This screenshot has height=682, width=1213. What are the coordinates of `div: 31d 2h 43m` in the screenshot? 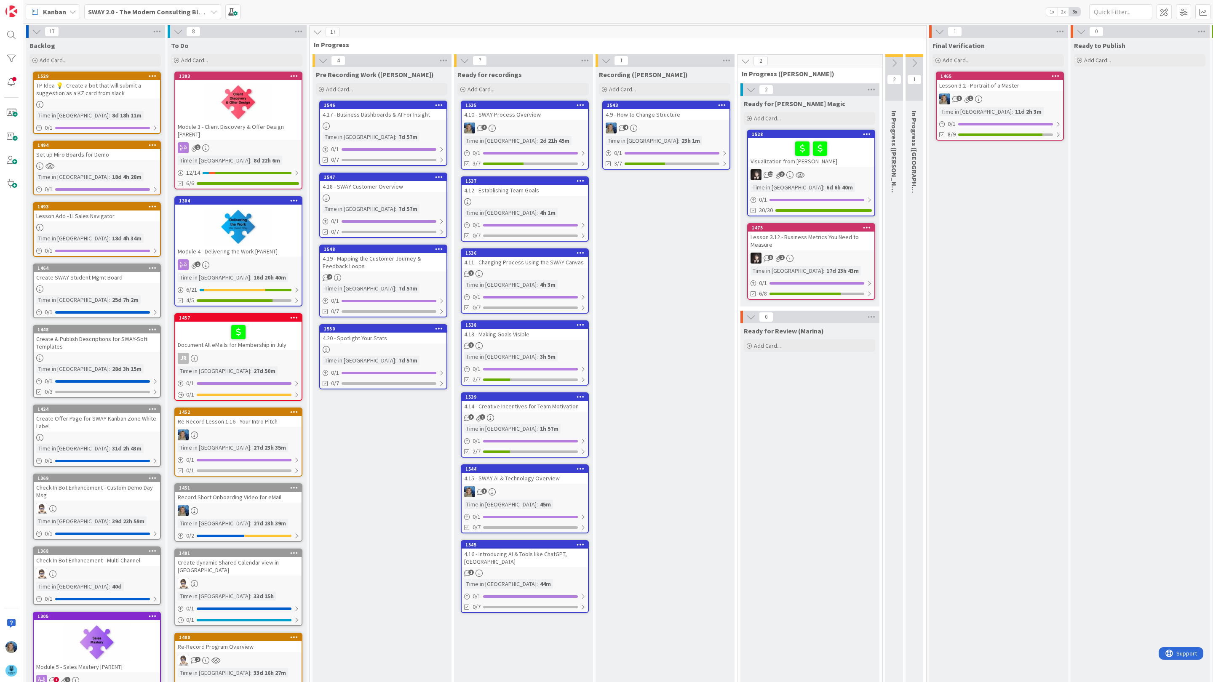 It's located at (127, 449).